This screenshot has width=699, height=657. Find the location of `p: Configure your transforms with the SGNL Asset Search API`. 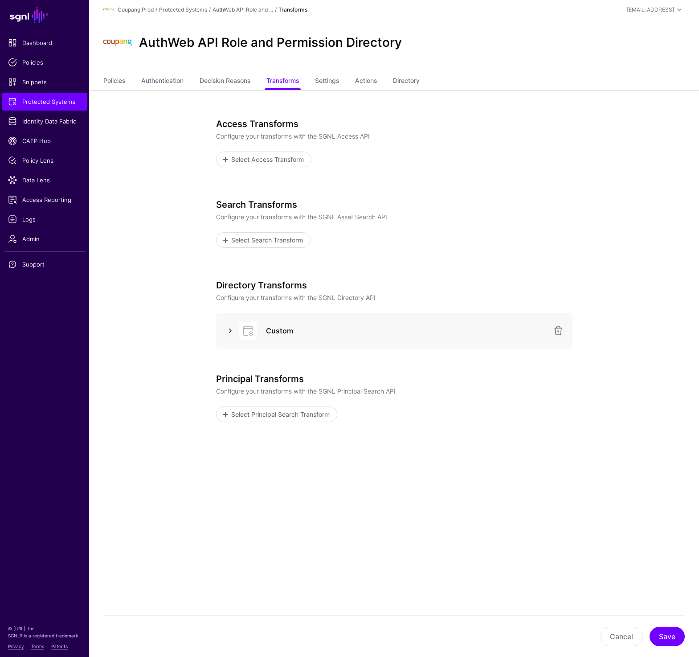

p: Configure your transforms with the SGNL Asset Search API is located at coordinates (394, 216).